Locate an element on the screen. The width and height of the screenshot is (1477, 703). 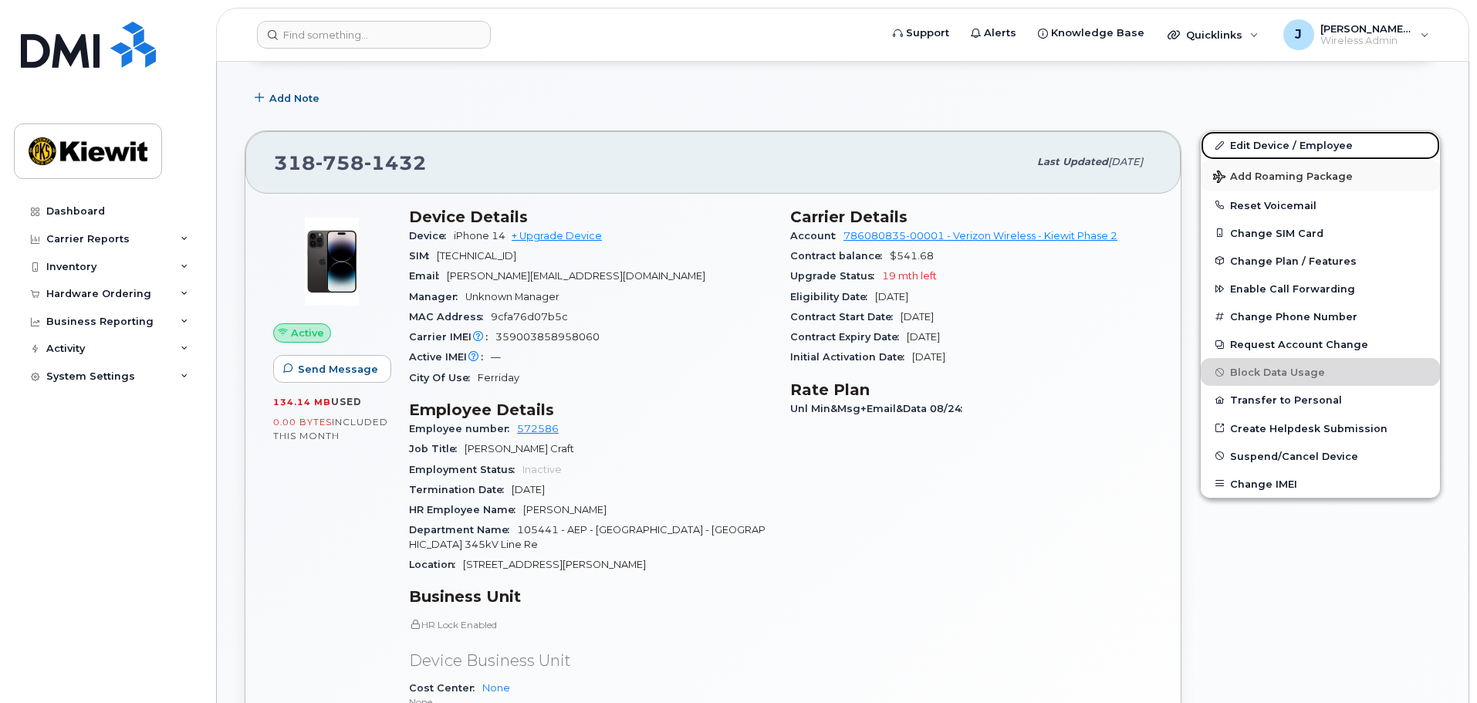
span: Change Plan / Features is located at coordinates (1294, 260).